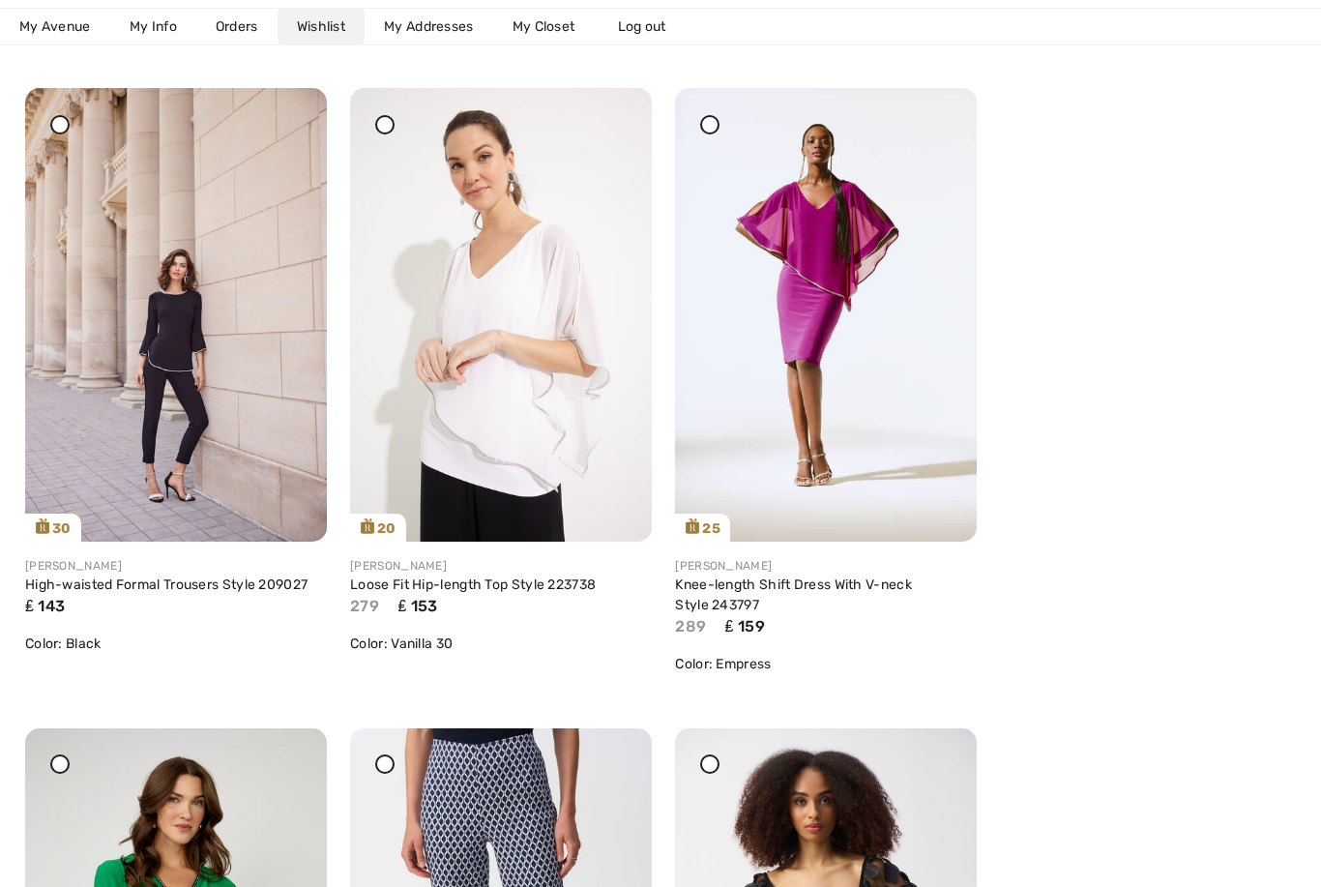  Describe the element at coordinates (428, 26) in the screenshot. I see `a: My Addresses` at that location.